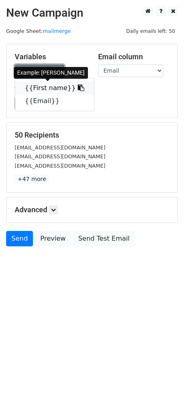 This screenshot has height=403, width=184. Describe the element at coordinates (92, 210) in the screenshot. I see `h5: Advanced` at that location.